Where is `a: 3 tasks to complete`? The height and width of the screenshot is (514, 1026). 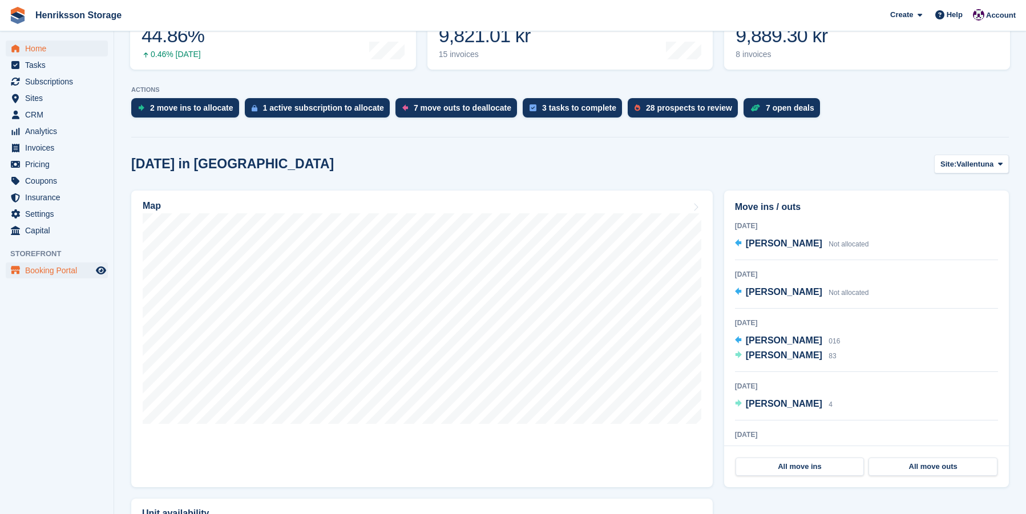
a: 3 tasks to complete is located at coordinates (575, 111).